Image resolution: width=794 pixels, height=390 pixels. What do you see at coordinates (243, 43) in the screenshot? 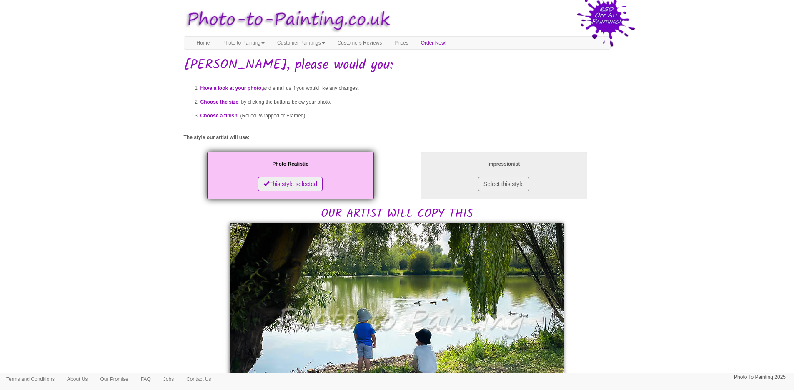
I see `a: Photo to Painting` at bounding box center [243, 43].